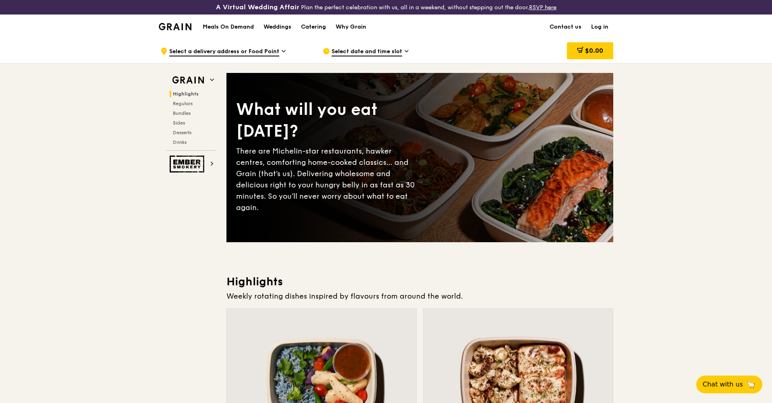 This screenshot has height=403, width=772. Describe the element at coordinates (729, 384) in the screenshot. I see `button: Chat with us🦙` at that location.